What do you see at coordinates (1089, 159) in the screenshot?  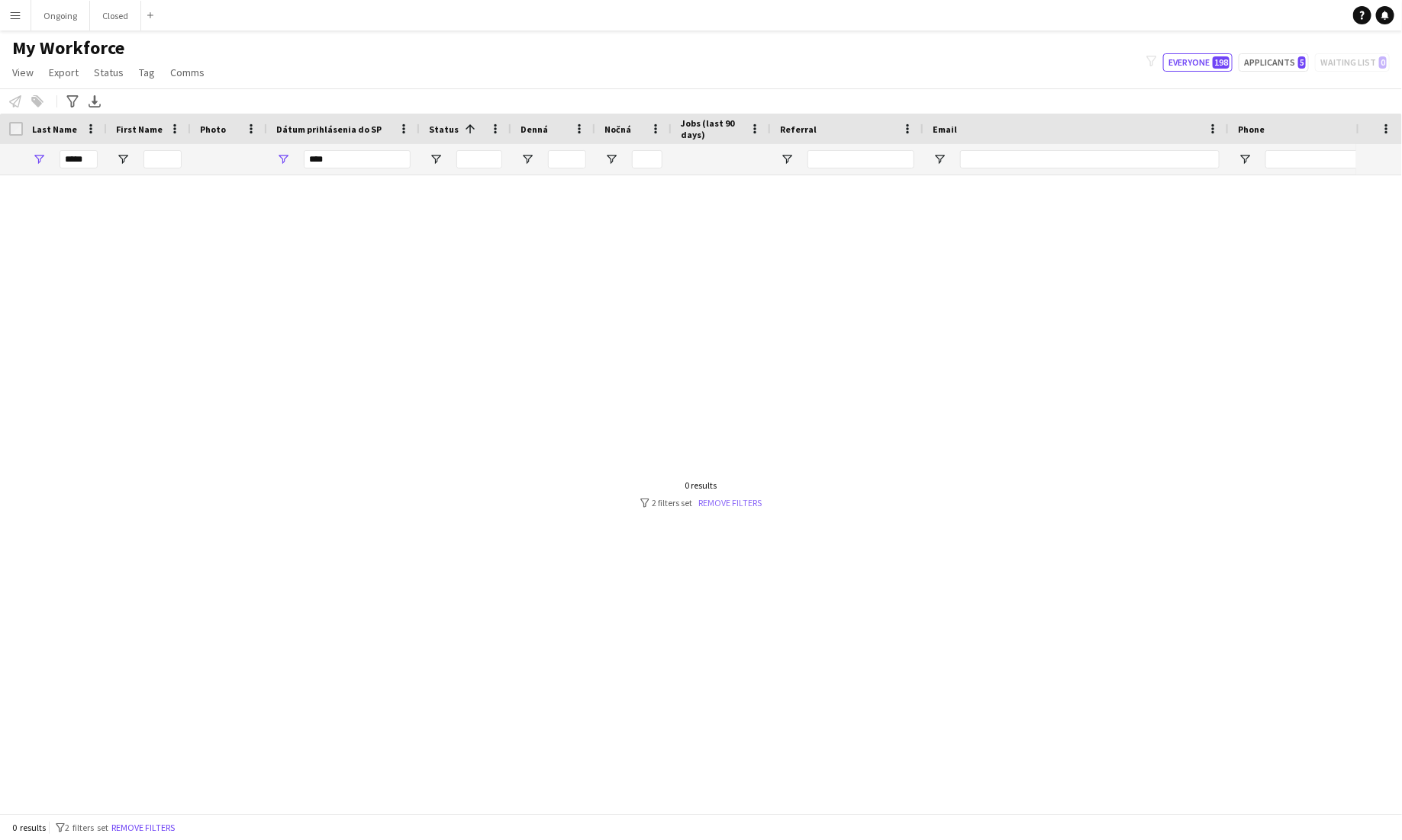 I see `input: Email Filter Input` at bounding box center [1089, 159].